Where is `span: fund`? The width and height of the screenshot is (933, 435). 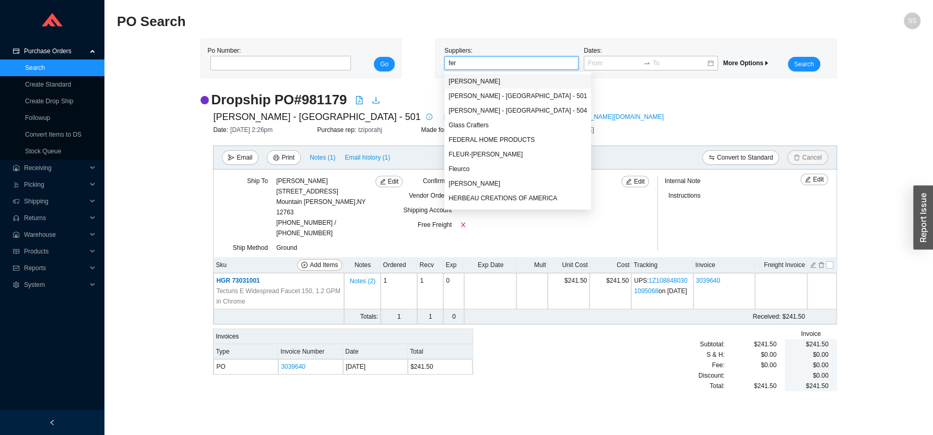
span: fund is located at coordinates (16, 268).